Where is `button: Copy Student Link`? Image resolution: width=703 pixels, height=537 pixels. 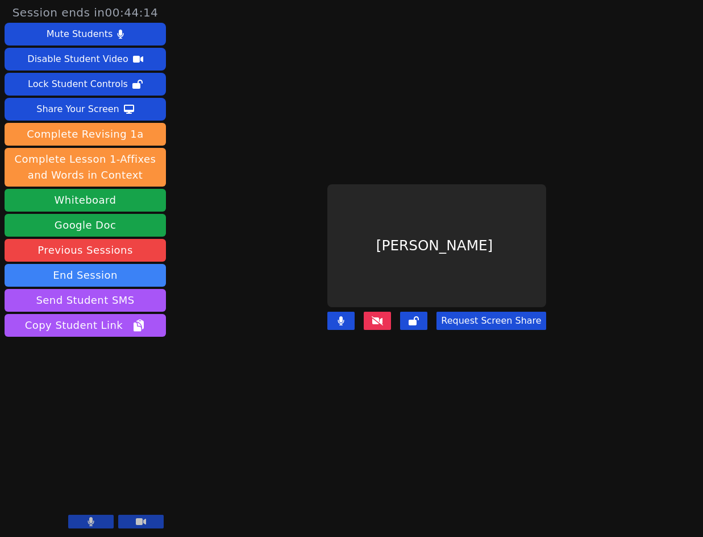 button: Copy Student Link is located at coordinates (85, 325).